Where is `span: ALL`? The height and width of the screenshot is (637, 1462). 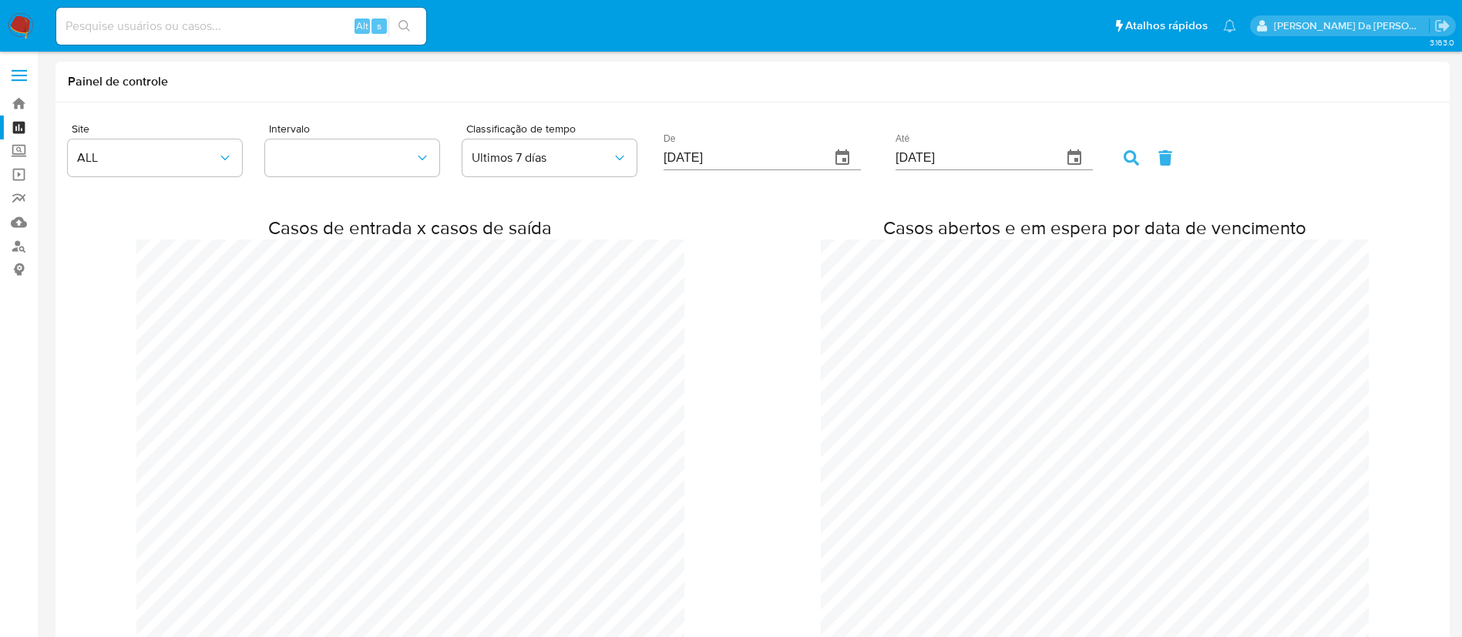 span: ALL is located at coordinates (147, 158).